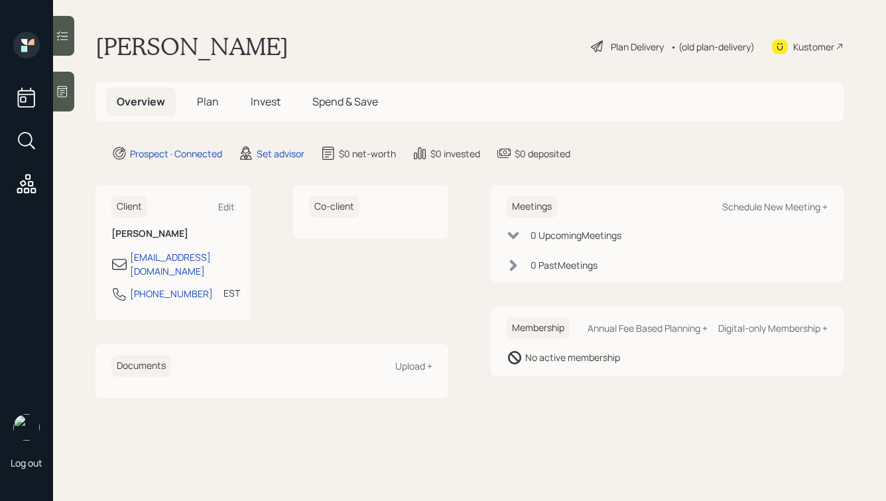  Describe the element at coordinates (280, 153) in the screenshot. I see `div: Set advisor` at that location.